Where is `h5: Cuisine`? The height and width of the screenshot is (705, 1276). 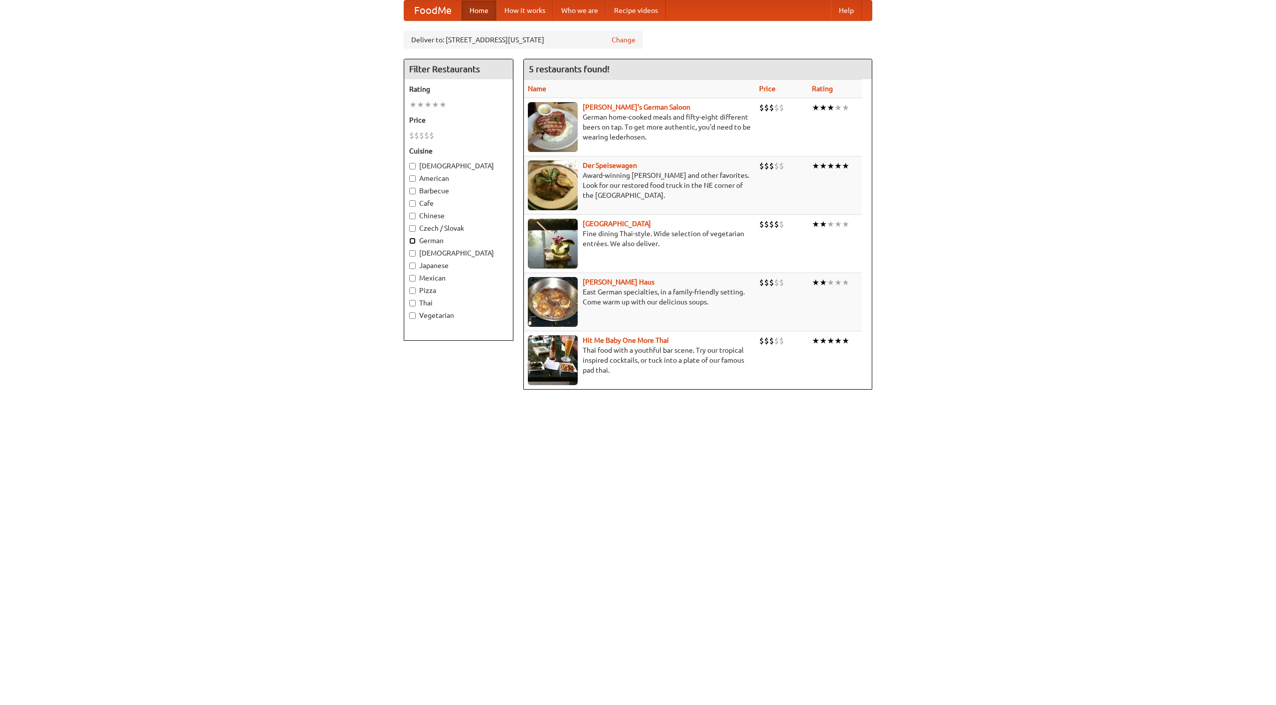 h5: Cuisine is located at coordinates (458, 151).